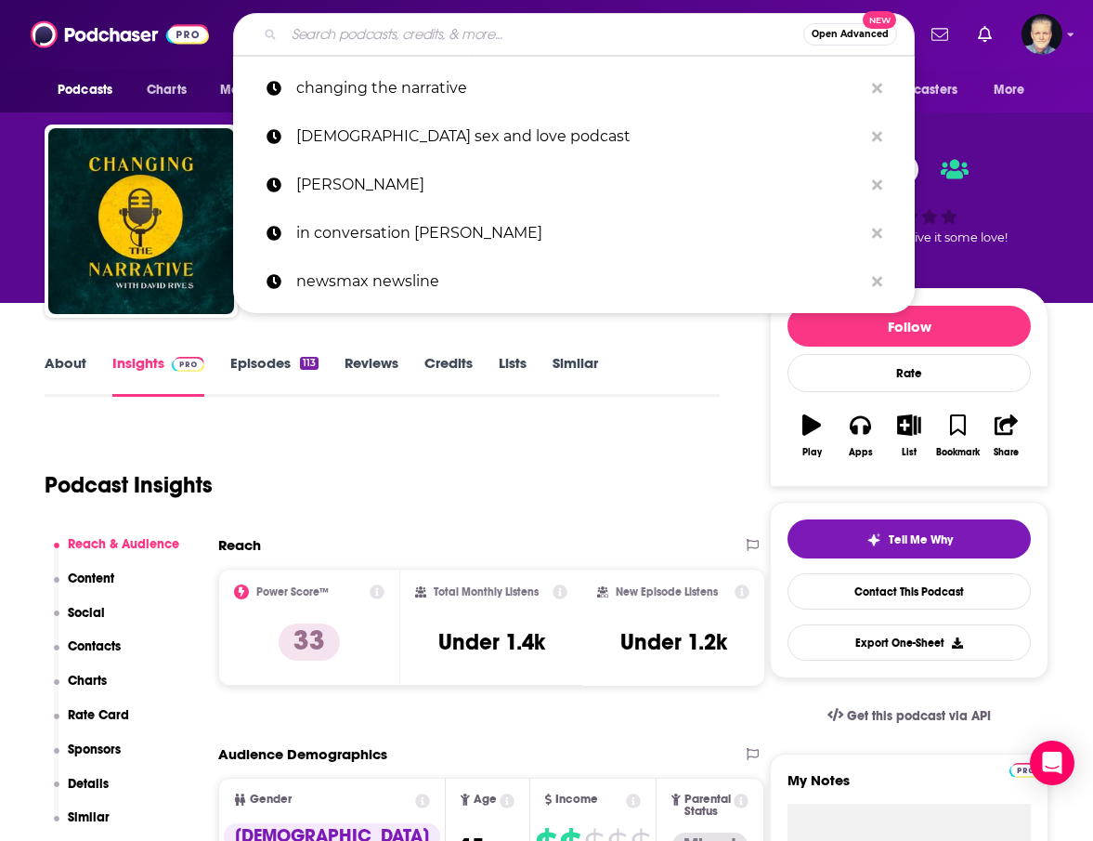 This screenshot has height=841, width=1093. Describe the element at coordinates (141, 221) in the screenshot. I see `img: Changing the Narrative with David Rives` at that location.